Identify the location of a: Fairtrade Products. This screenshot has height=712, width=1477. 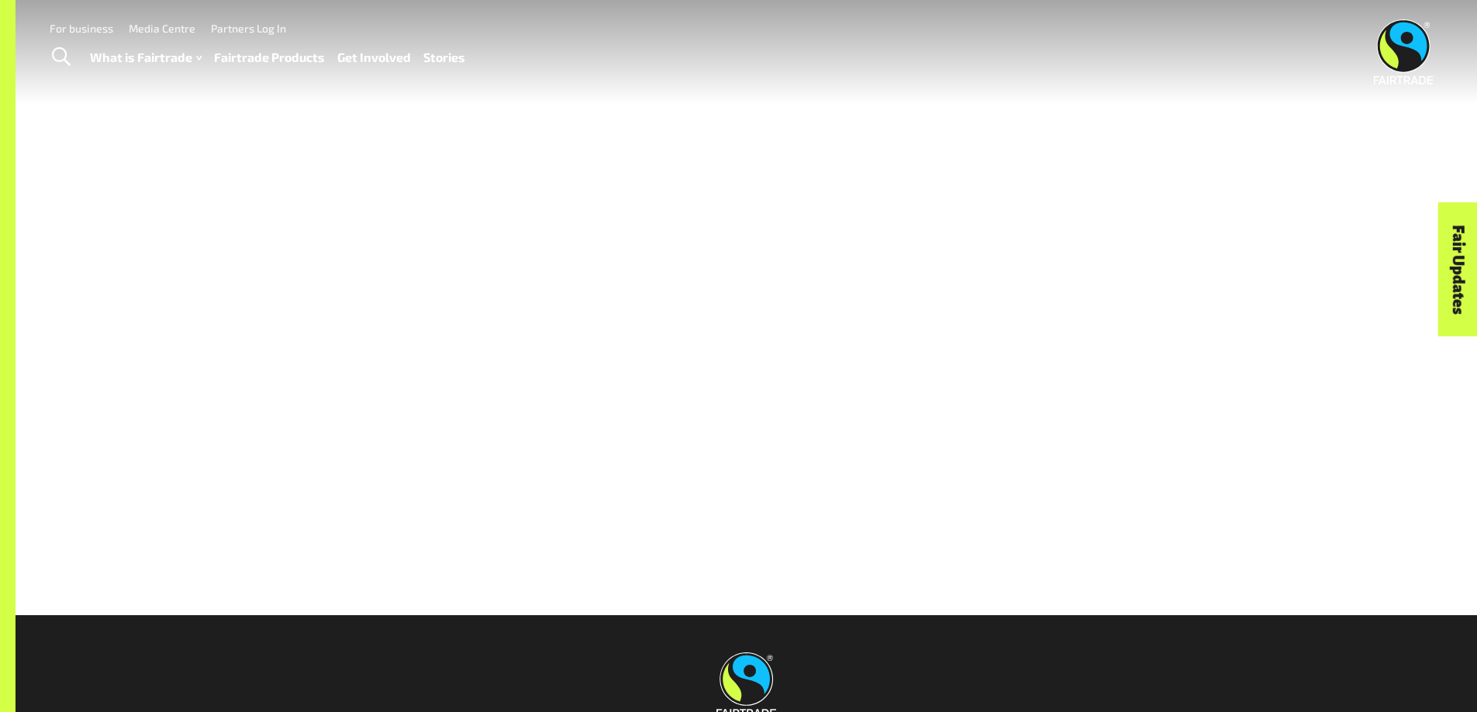
(269, 57).